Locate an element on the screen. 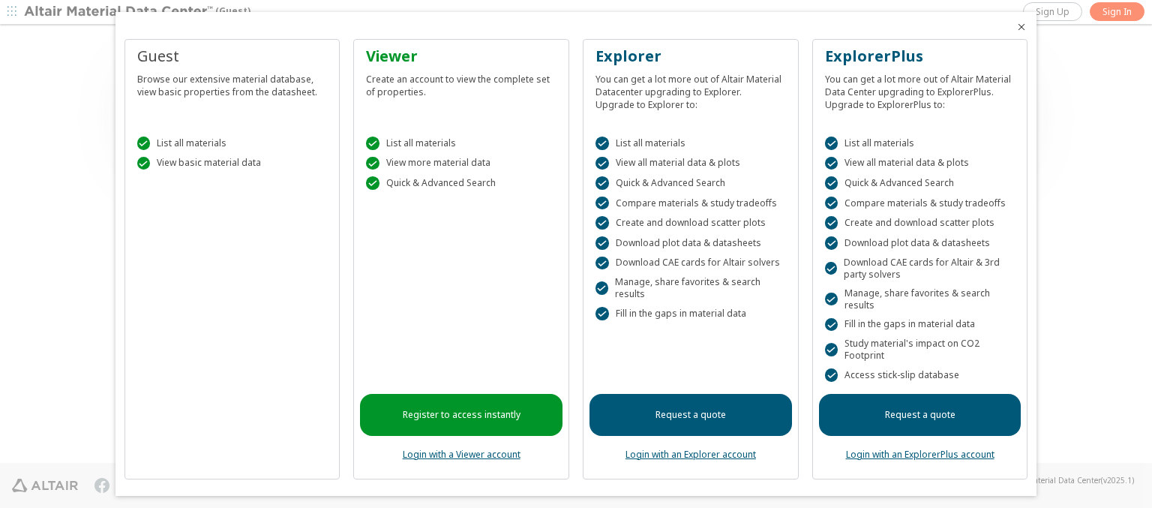  div: Study material's impact on CO2 Footprint is located at coordinates (920, 349).